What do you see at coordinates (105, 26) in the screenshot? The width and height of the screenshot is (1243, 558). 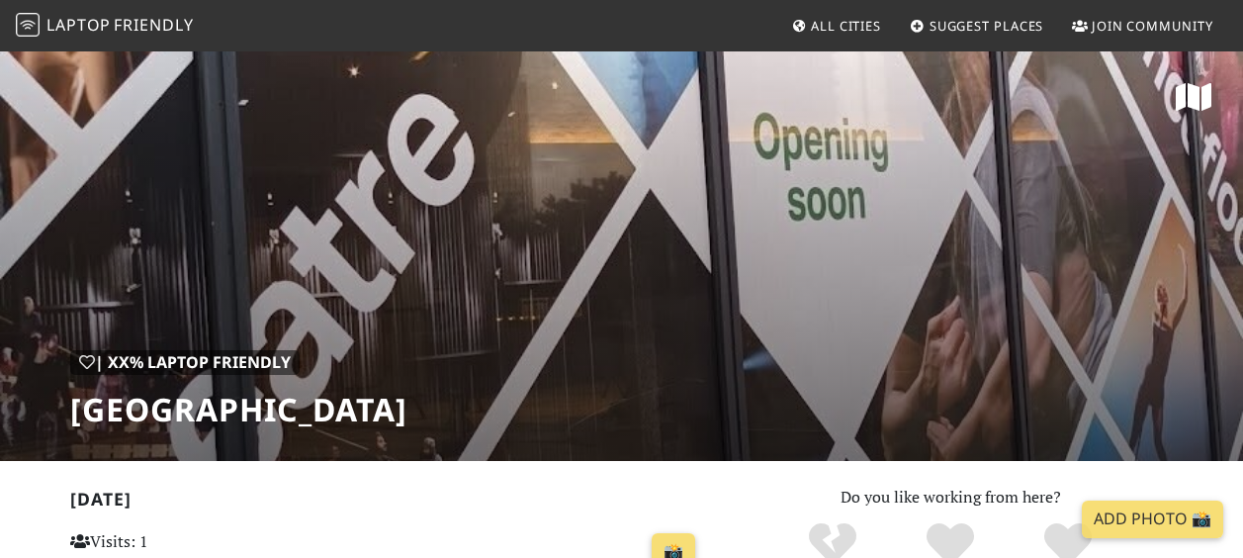 I see `a: LaptopFriendly LaptopFriendly` at bounding box center [105, 26].